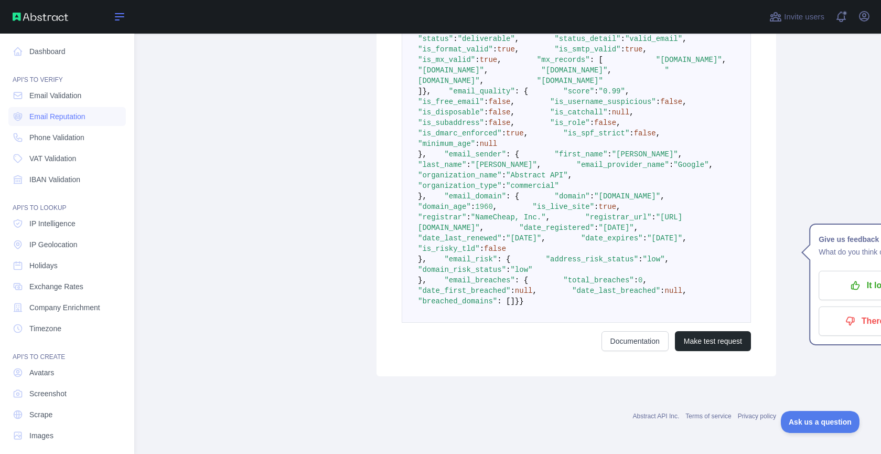 This screenshot has width=881, height=454. What do you see at coordinates (67, 350) in the screenshot?
I see `div: API'S TO CREATE` at bounding box center [67, 350].